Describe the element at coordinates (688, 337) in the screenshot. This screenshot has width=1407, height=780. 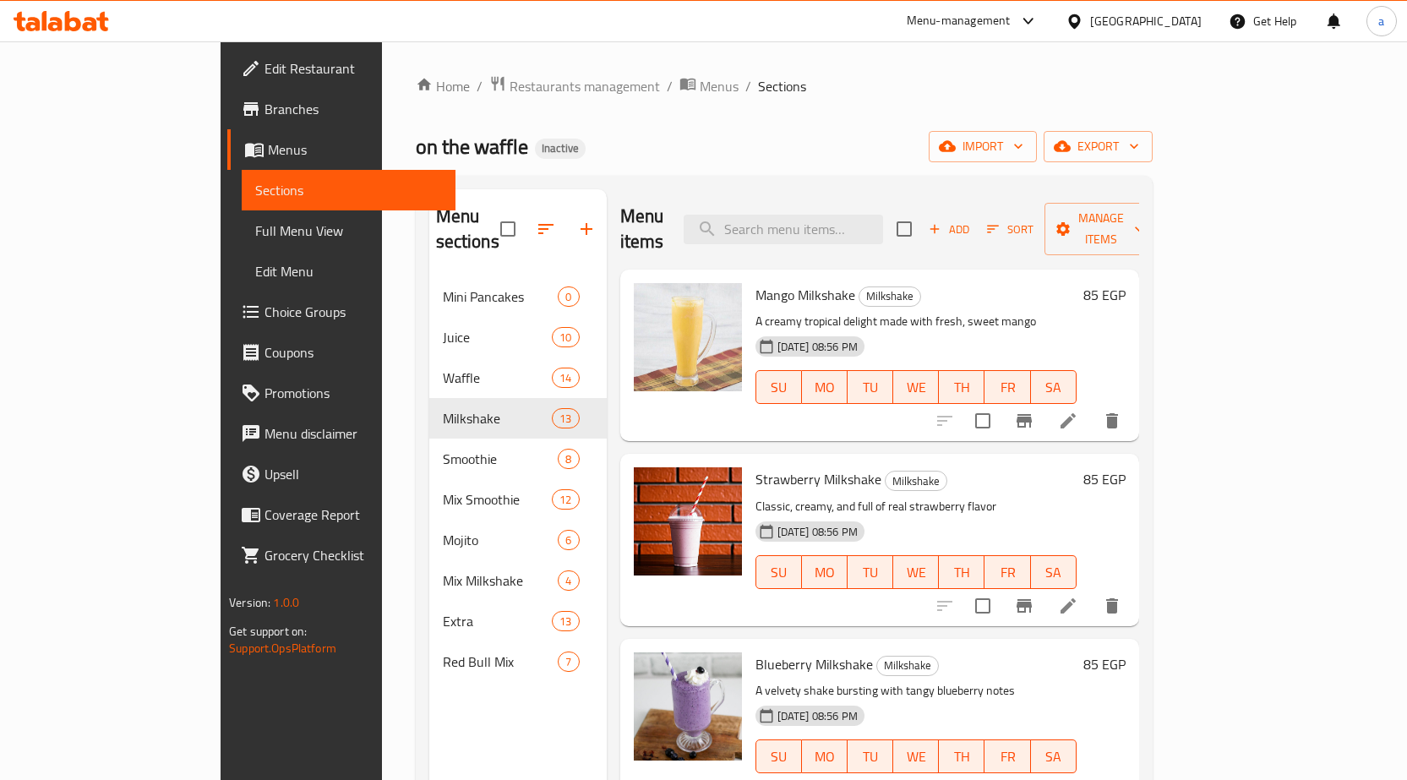
I see `img: Mango Milkshake` at that location.